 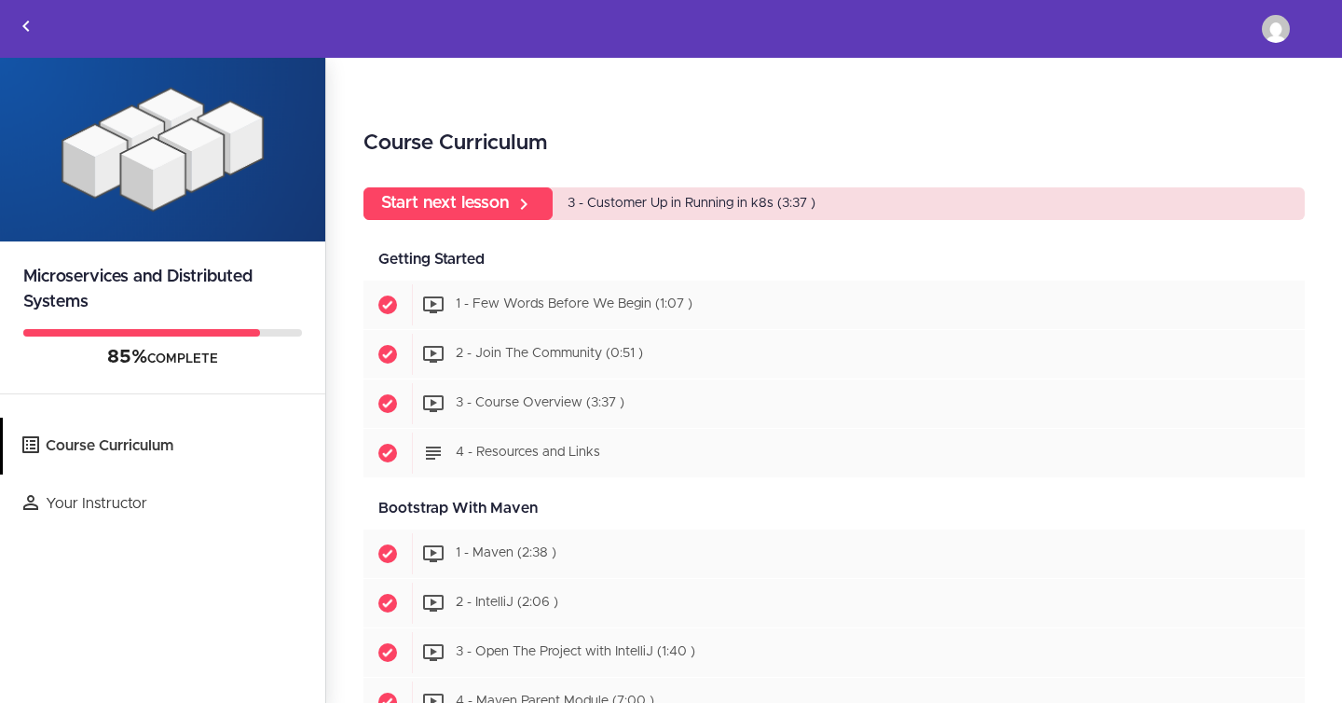 What do you see at coordinates (834, 305) in the screenshot?
I see `a: Completed item 1 - Few Words Before We Begin (1:07 )` at bounding box center [834, 305].